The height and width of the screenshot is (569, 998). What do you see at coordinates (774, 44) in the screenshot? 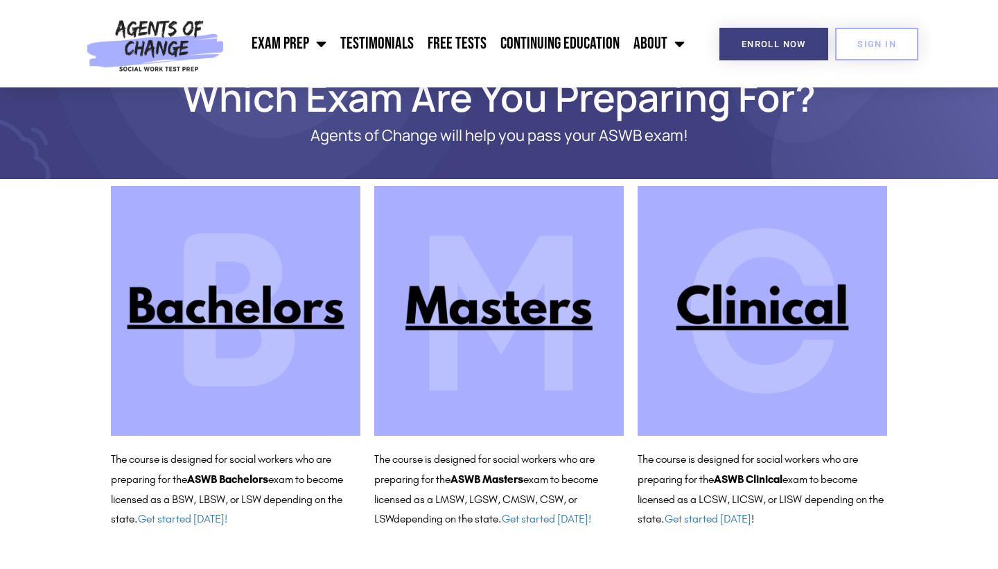
I see `span: Enroll Now` at bounding box center [774, 44].